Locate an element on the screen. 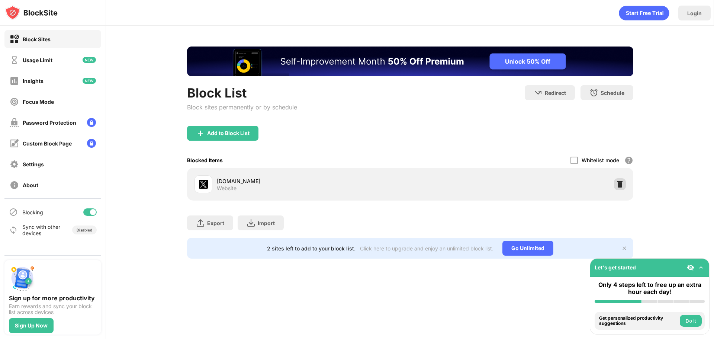 The image size is (714, 339). img: insights-off.svg is located at coordinates (14, 81).